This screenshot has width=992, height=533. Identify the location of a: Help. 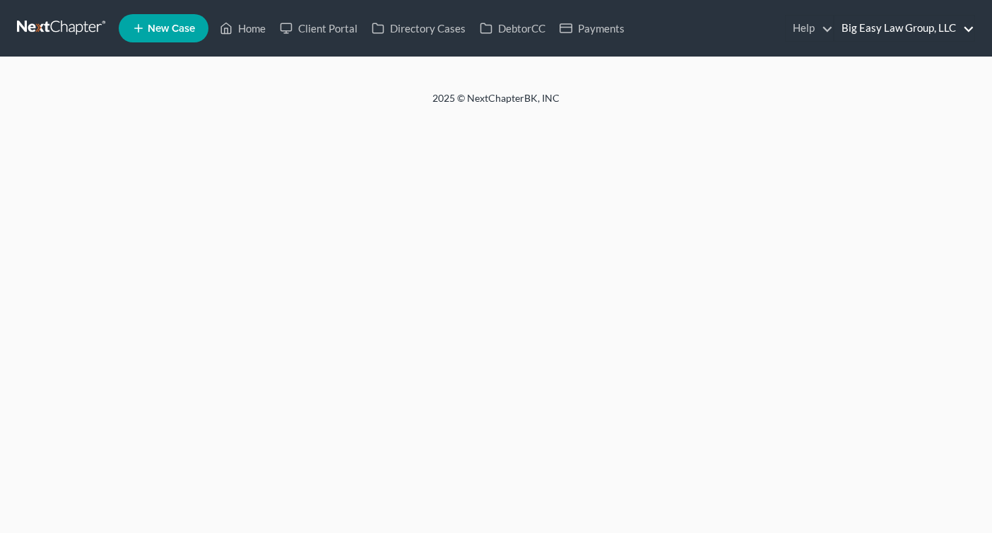
(809, 28).